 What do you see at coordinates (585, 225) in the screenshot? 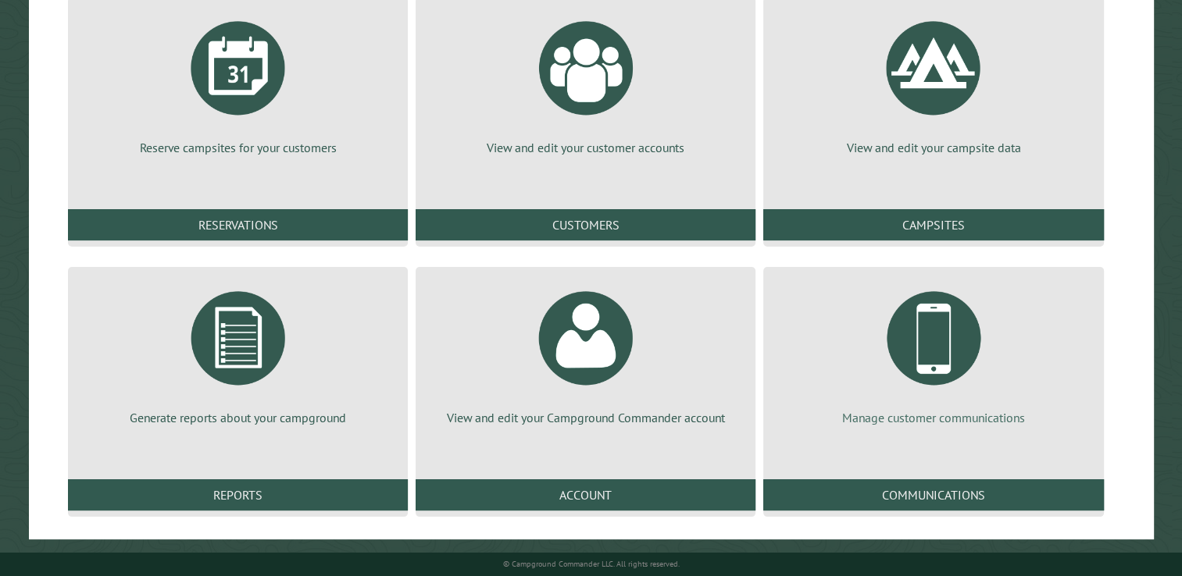
I see `a: Customers` at bounding box center [585, 225].